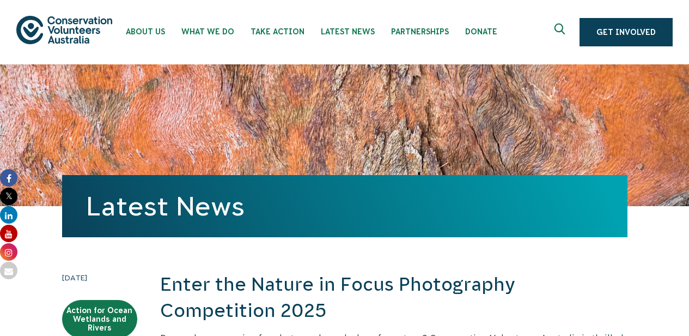 The width and height of the screenshot is (689, 336). I want to click on span: What We Do, so click(208, 32).